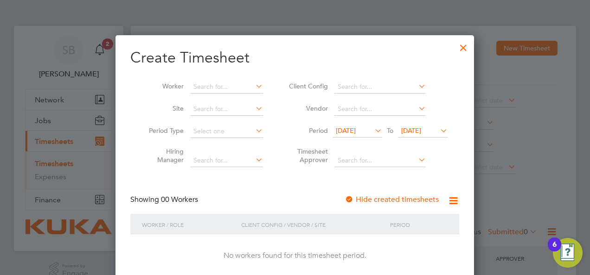 Image resolution: width=590 pixels, height=275 pixels. What do you see at coordinates (307, 131) in the screenshot?
I see `label: Period` at bounding box center [307, 131].